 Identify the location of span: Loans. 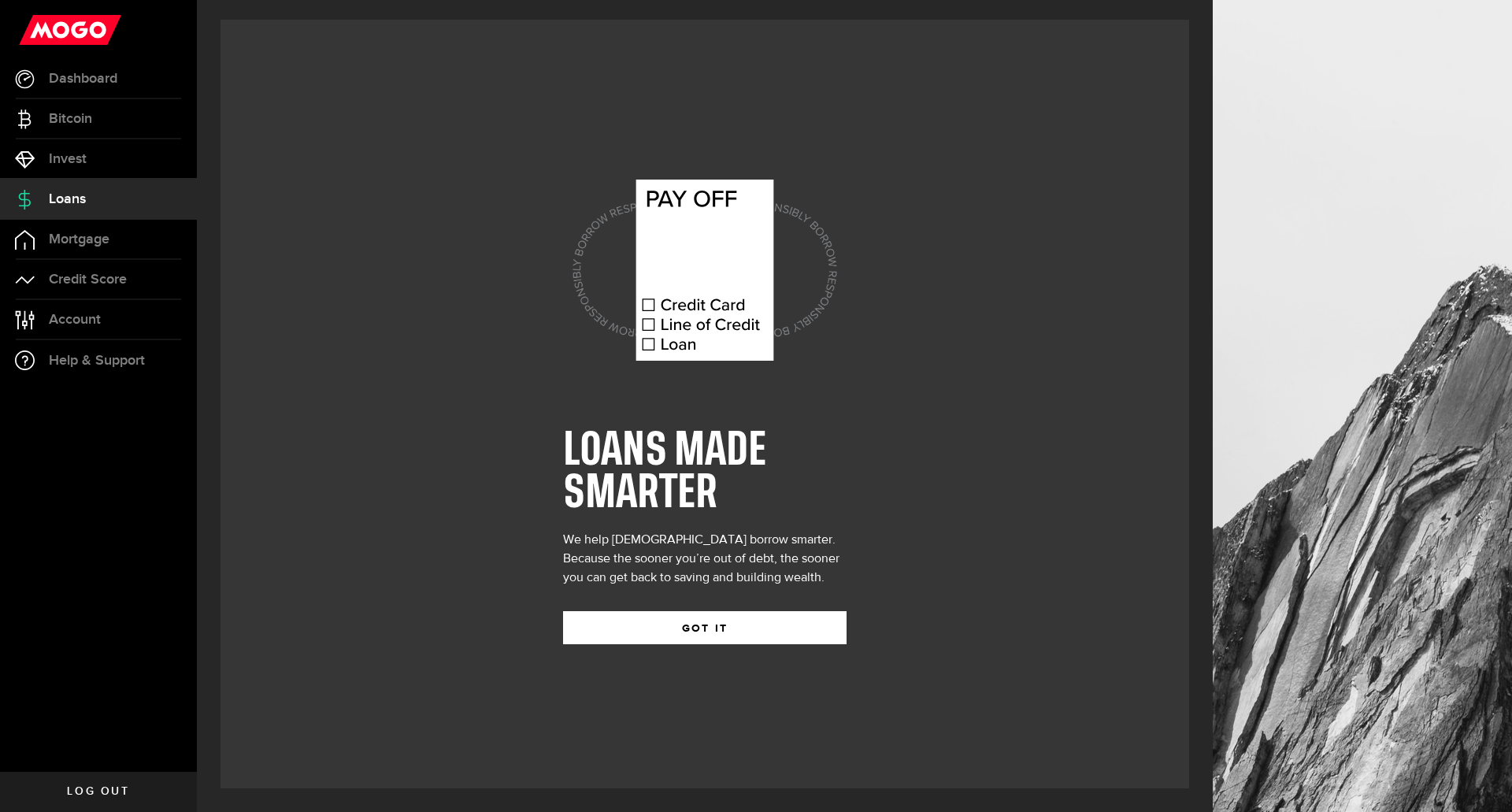
(67, 200).